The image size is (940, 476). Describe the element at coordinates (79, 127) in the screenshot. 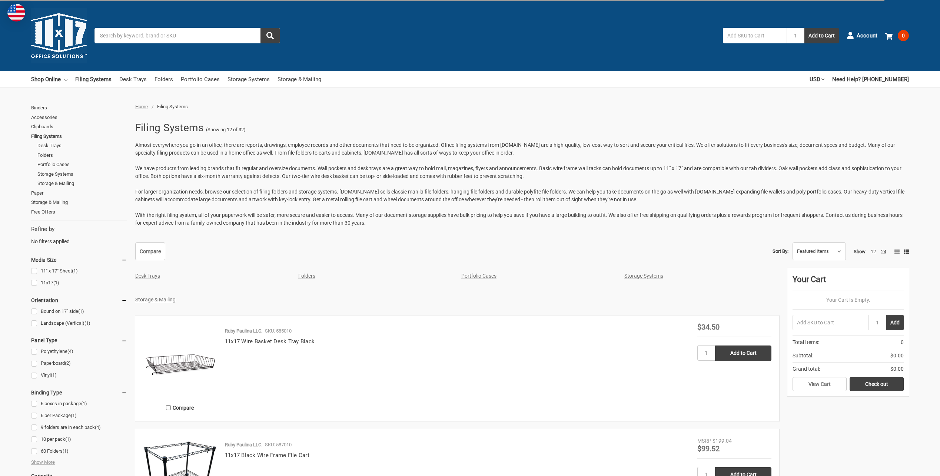

I see `a: Clipboards` at that location.